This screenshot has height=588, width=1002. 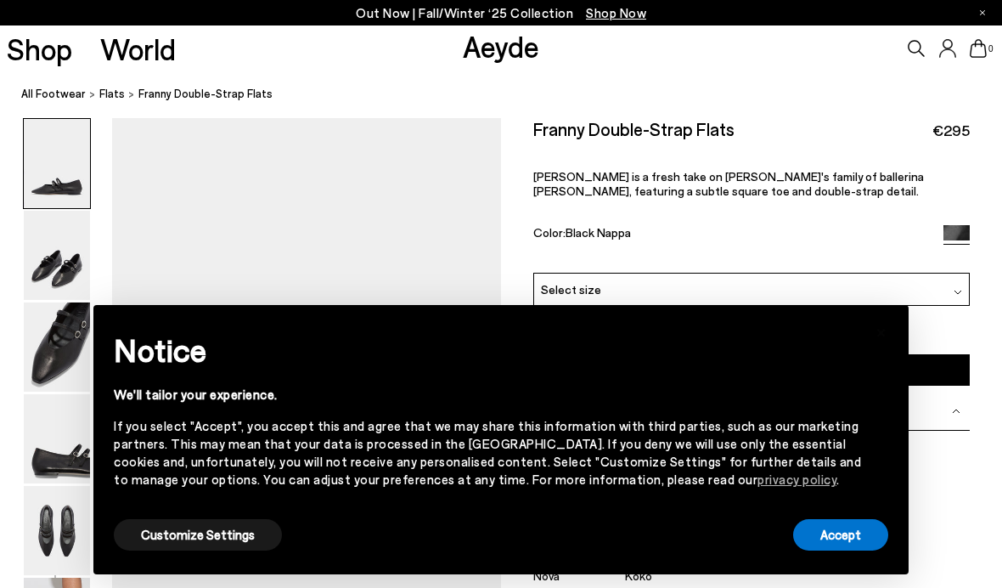 What do you see at coordinates (841, 534) in the screenshot?
I see `button: Accept` at bounding box center [841, 534].